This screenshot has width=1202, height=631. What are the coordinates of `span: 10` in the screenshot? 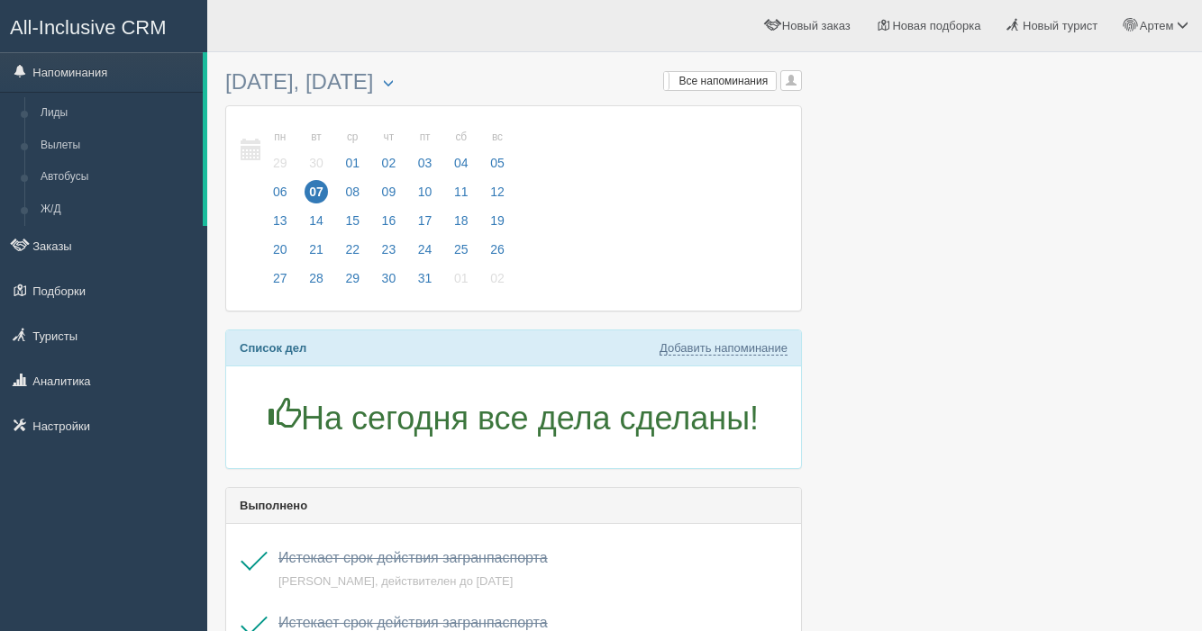 It's located at (425, 192).